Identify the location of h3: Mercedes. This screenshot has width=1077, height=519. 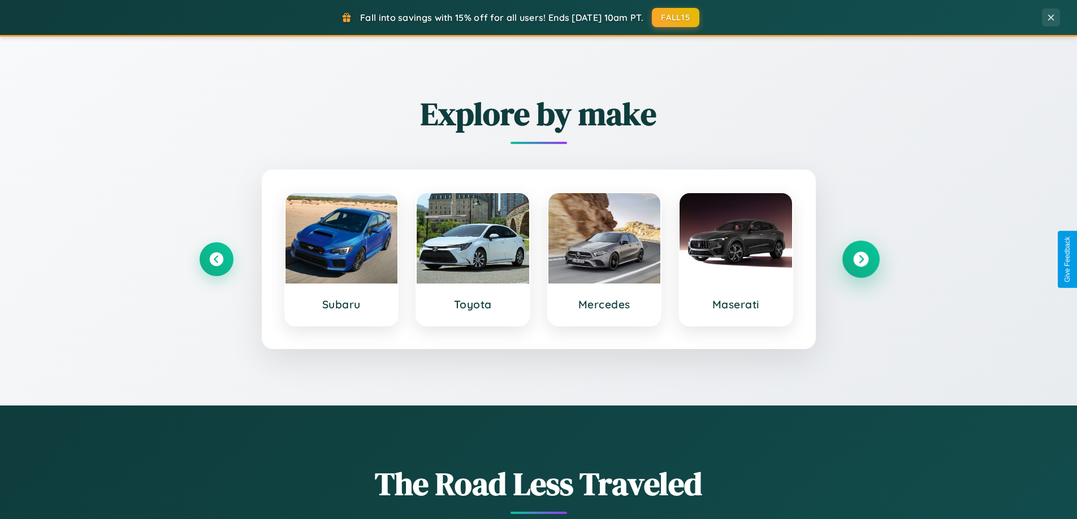
(604, 305).